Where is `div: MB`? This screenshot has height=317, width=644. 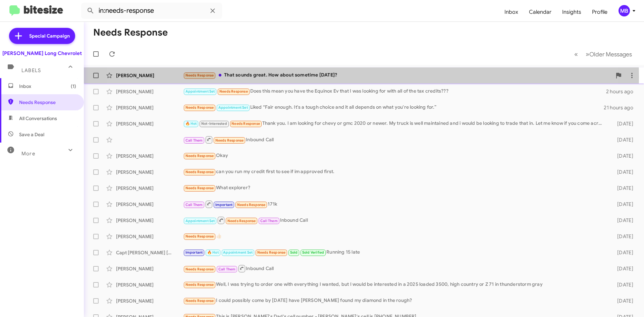 div: MB is located at coordinates (624, 11).